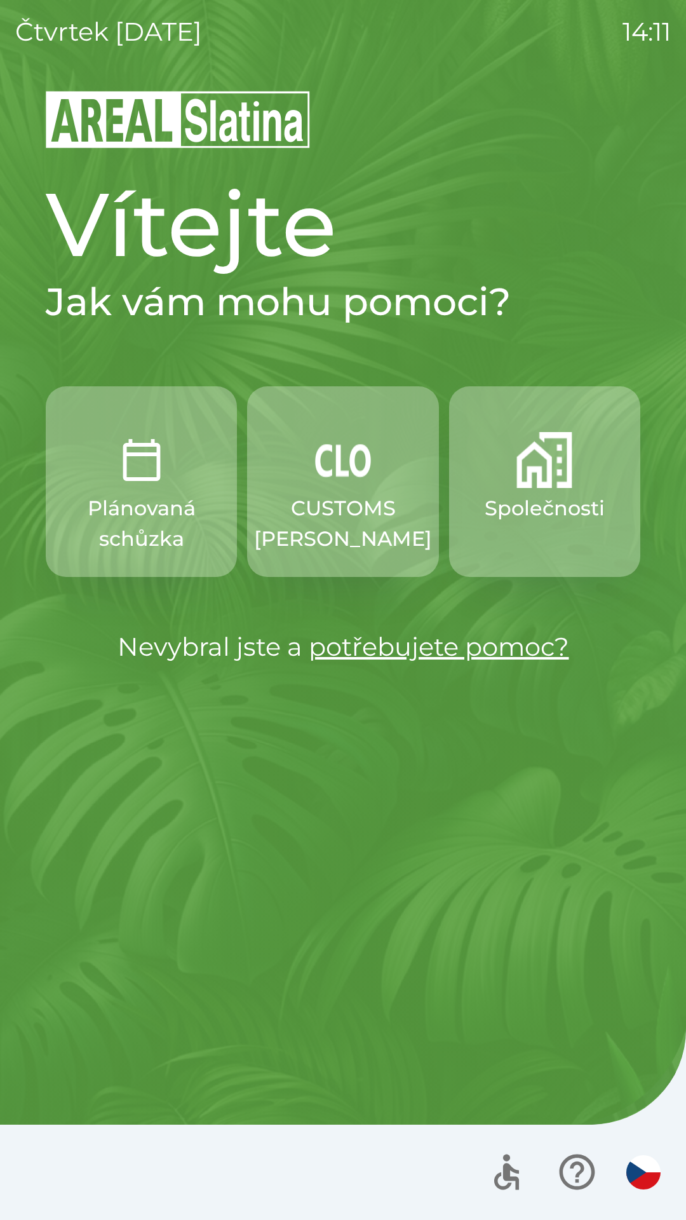 The height and width of the screenshot is (1220, 686). Describe the element at coordinates (343, 224) in the screenshot. I see `h1: Vítejte` at that location.